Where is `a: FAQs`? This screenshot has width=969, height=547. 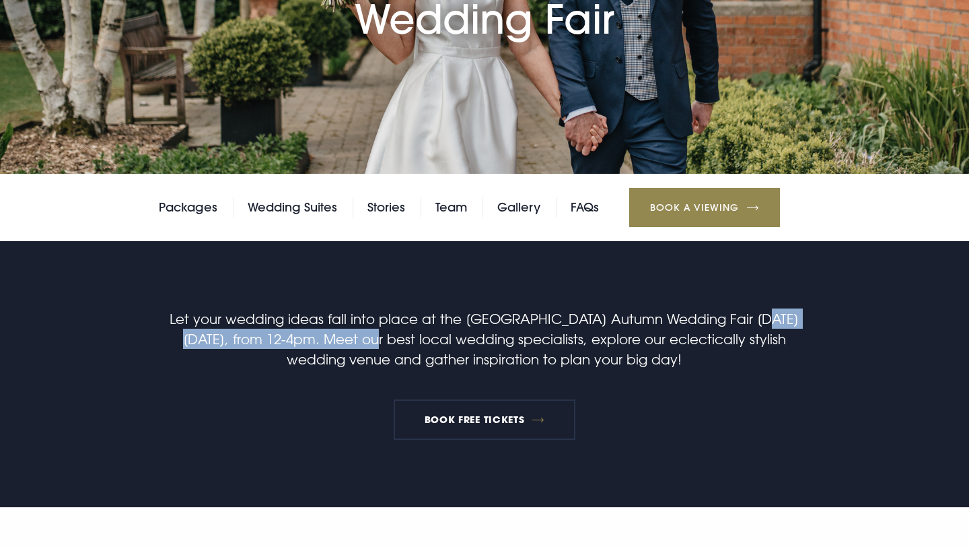
a: FAQs is located at coordinates (585, 207).